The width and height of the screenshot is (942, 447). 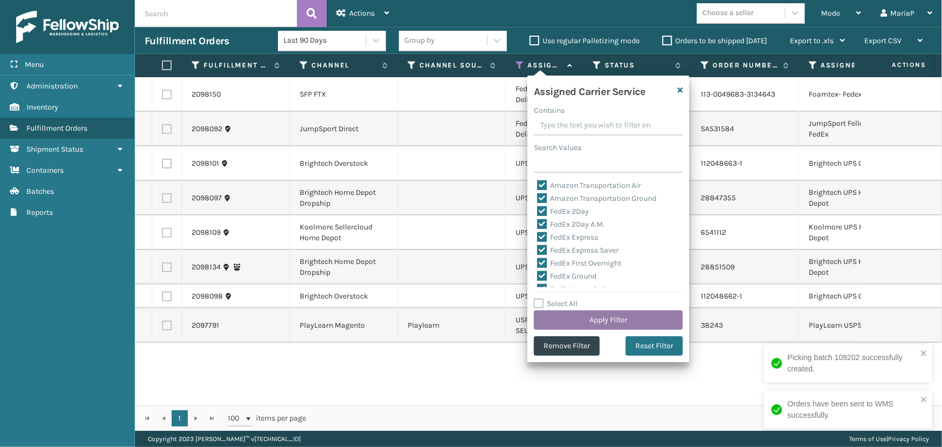 I want to click on label: FedEx First Overnight, so click(x=579, y=263).